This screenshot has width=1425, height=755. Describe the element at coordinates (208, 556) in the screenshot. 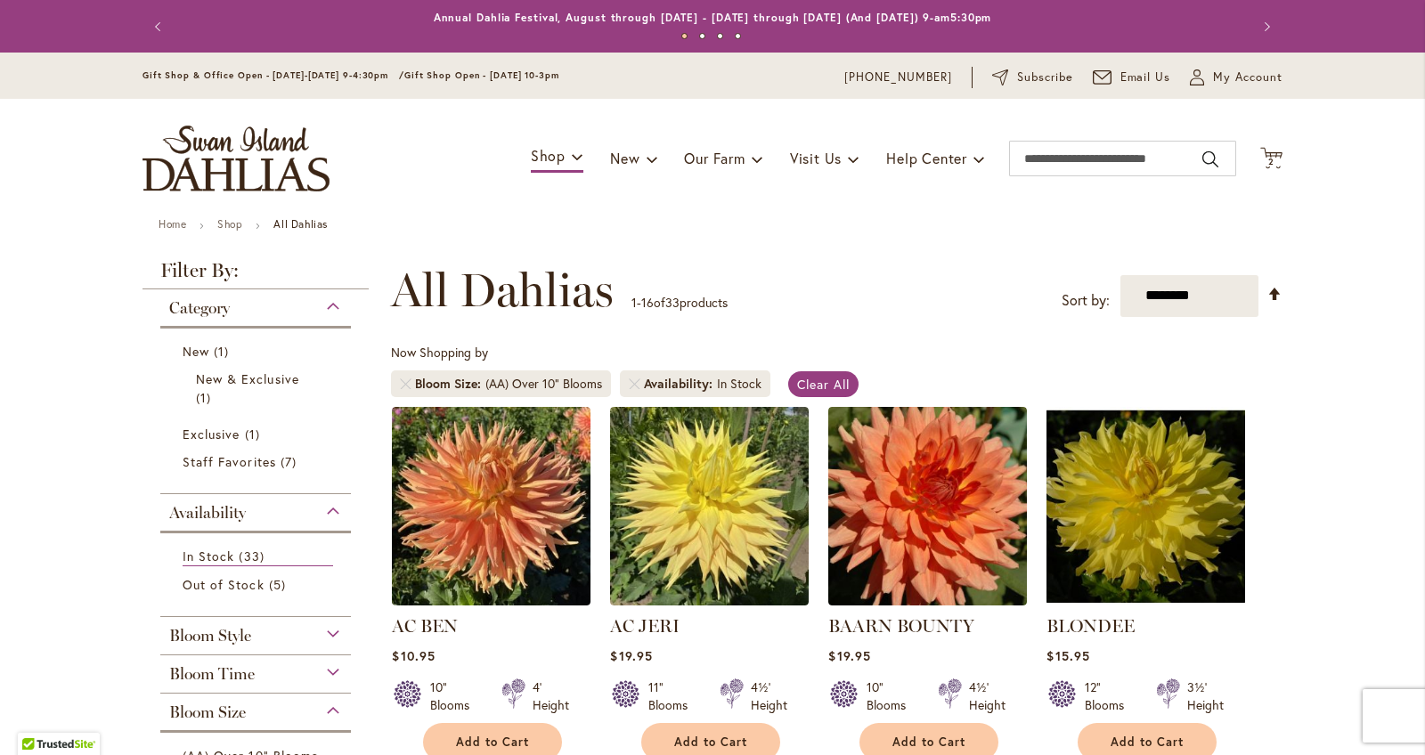

I see `span: In Stock` at that location.